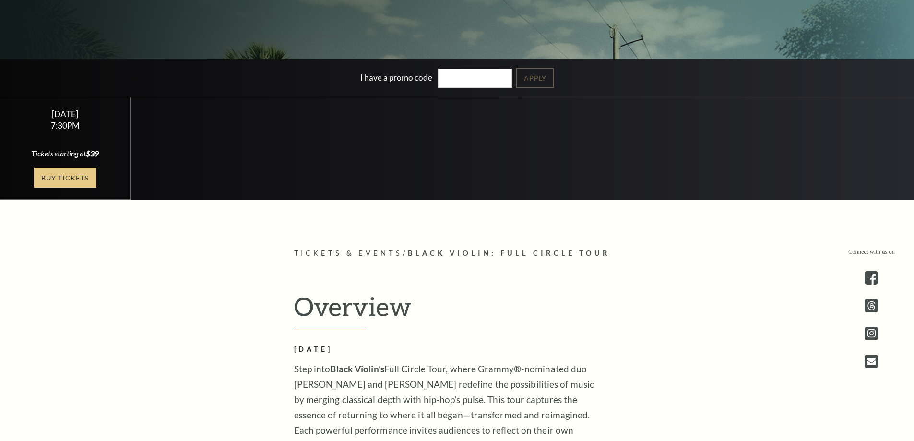  I want to click on h2: Overview, so click(457, 310).